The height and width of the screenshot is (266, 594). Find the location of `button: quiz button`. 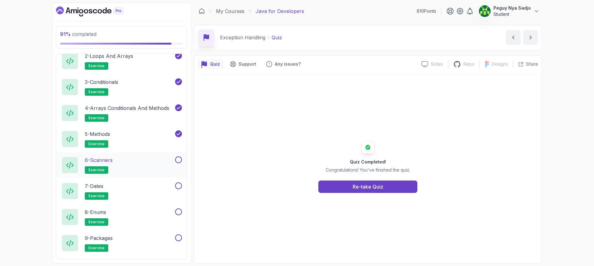

button: quiz button is located at coordinates (211, 64).